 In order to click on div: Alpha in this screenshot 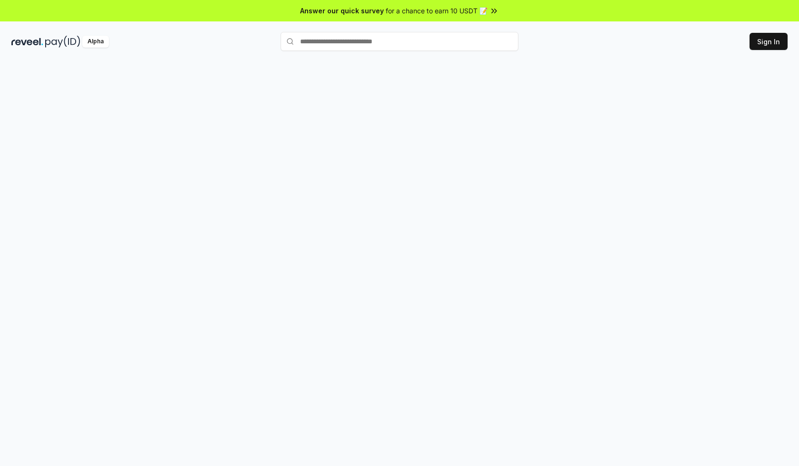, I will do `click(96, 41)`.